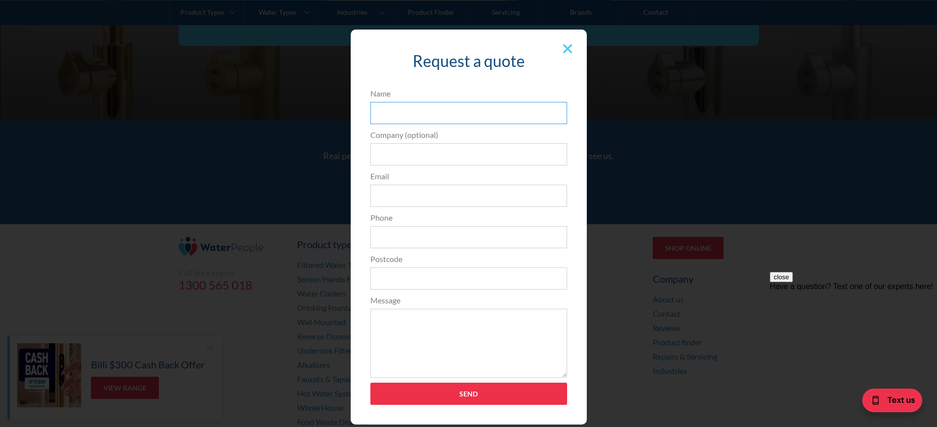  Describe the element at coordinates (62, 22) in the screenshot. I see `span: Text us` at that location.